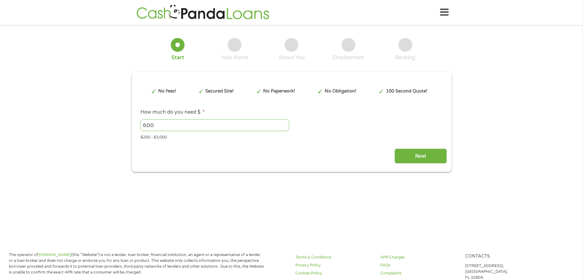 The height and width of the screenshot is (279, 583). What do you see at coordinates (340, 91) in the screenshot?
I see `p: No Obligation!` at bounding box center [340, 91].